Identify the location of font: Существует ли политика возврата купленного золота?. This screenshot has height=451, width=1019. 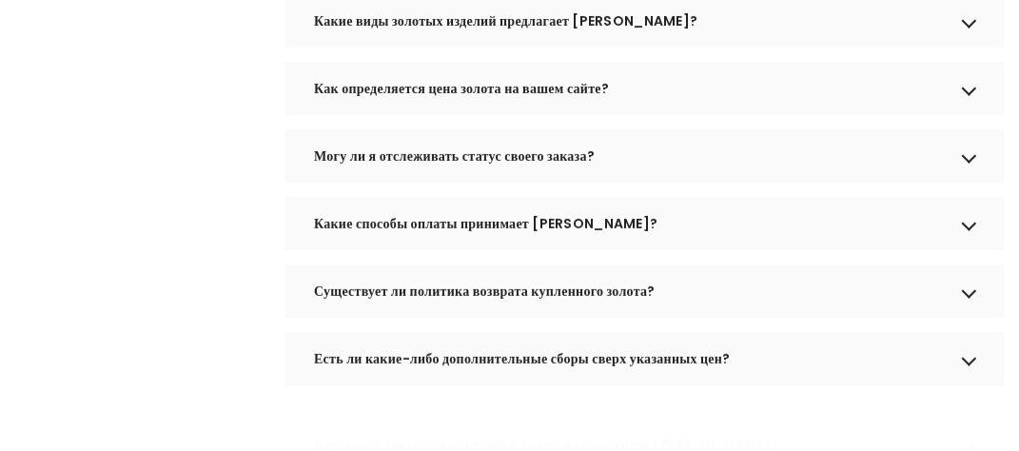
(484, 291).